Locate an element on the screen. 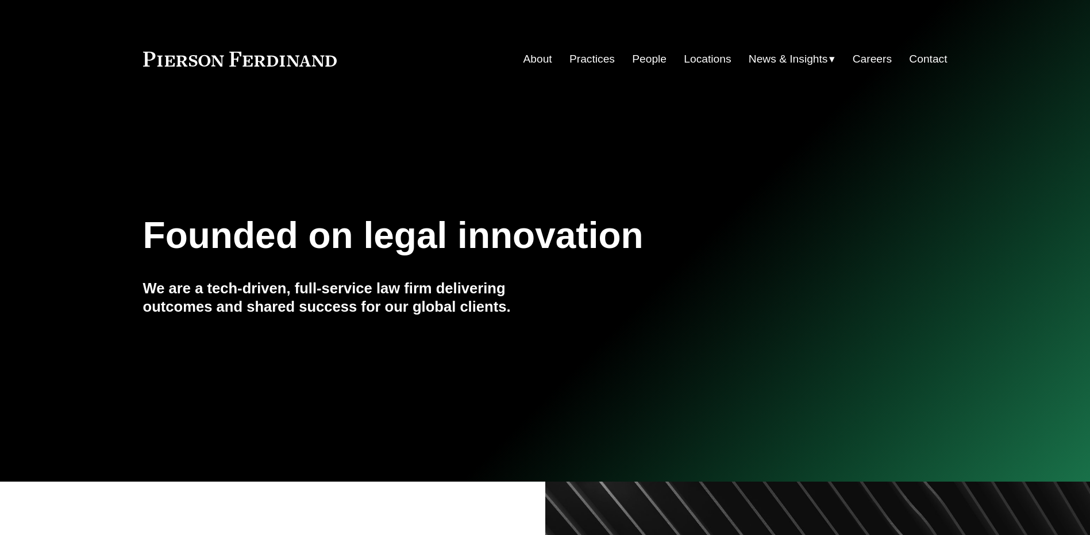 The image size is (1090, 535). a: People is located at coordinates (649, 59).